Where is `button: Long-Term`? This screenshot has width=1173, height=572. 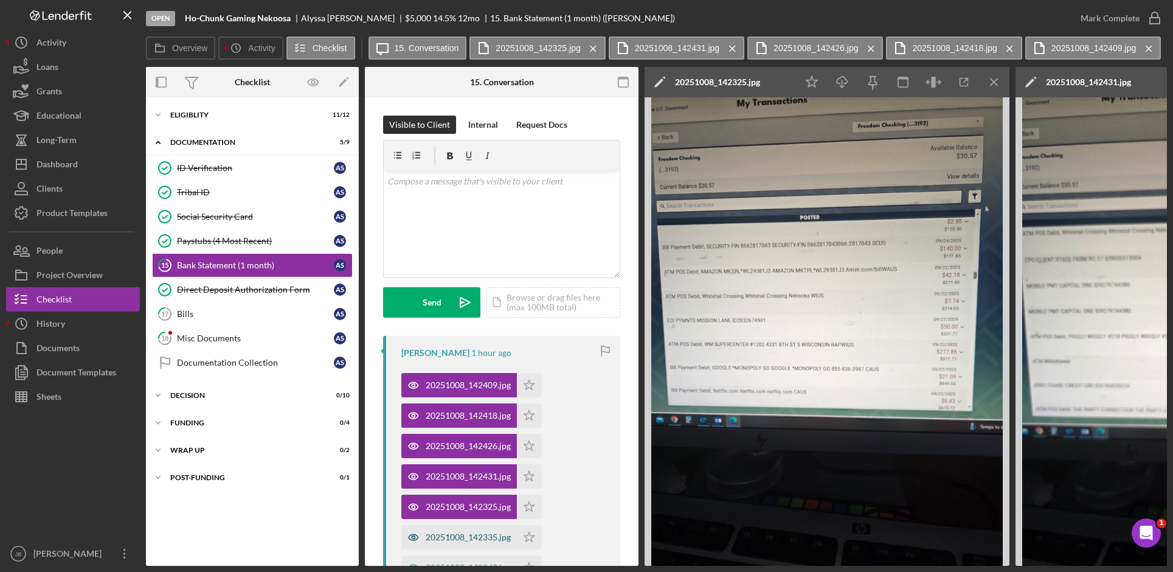
button: Long-Term is located at coordinates (73, 140).